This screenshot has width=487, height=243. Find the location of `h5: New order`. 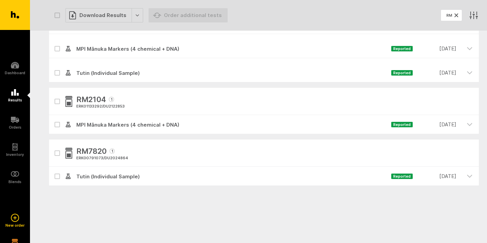

h5: New order is located at coordinates (15, 225).